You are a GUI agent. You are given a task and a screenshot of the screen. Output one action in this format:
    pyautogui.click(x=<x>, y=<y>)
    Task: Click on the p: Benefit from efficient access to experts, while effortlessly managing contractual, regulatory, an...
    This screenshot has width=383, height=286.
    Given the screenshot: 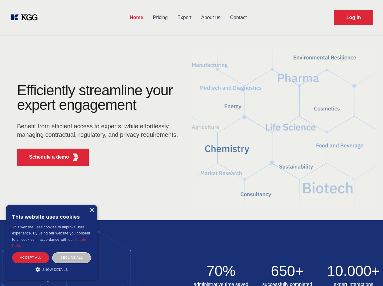 What is the action you would take?
    pyautogui.click(x=100, y=130)
    